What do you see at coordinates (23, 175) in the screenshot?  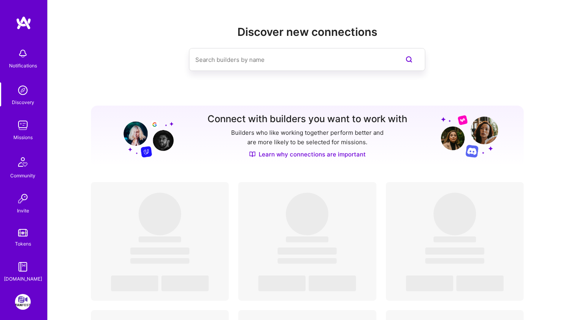 I see `div: Community` at bounding box center [23, 175].